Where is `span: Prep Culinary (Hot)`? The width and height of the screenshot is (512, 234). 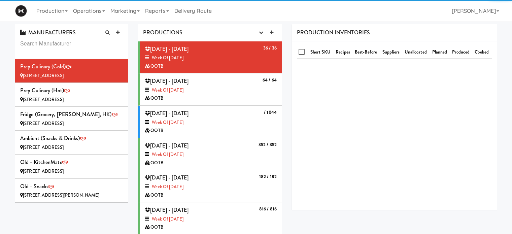
span: Prep Culinary (Hot) is located at coordinates (42, 90).